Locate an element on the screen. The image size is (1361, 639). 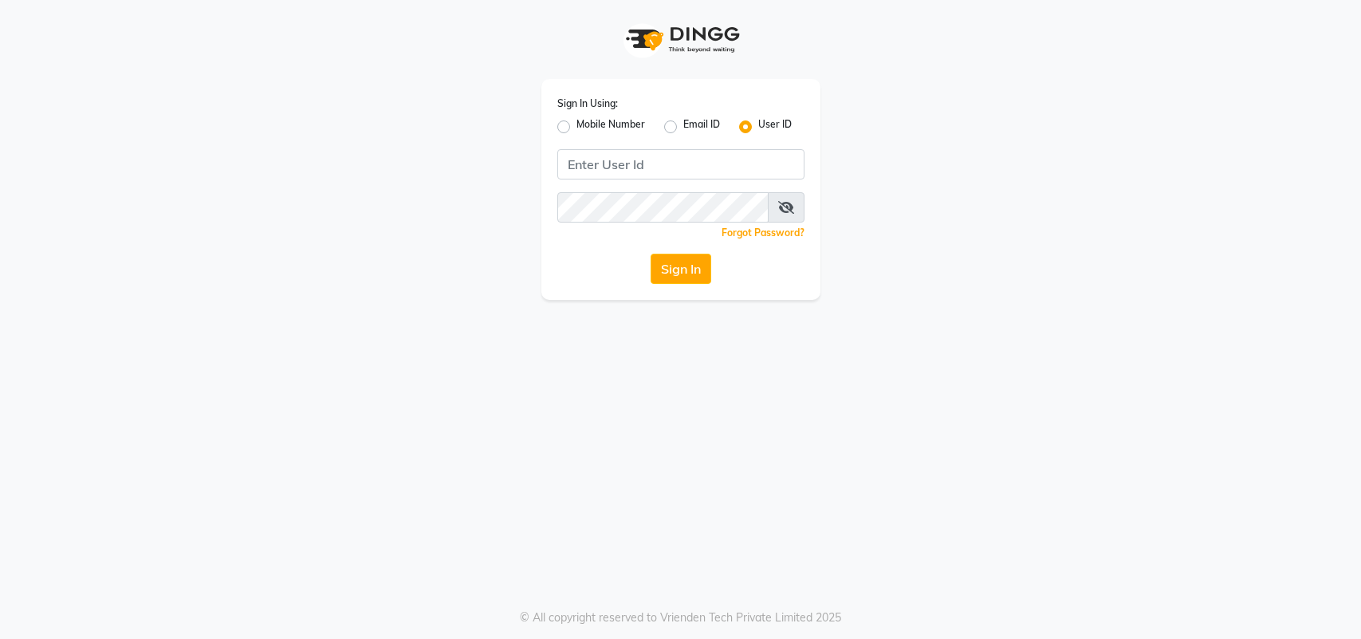
img: logo1.svg is located at coordinates (681, 39).